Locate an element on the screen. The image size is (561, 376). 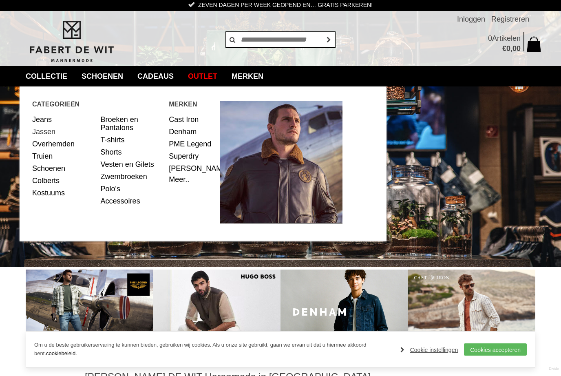
a: Outlet is located at coordinates (203, 76).